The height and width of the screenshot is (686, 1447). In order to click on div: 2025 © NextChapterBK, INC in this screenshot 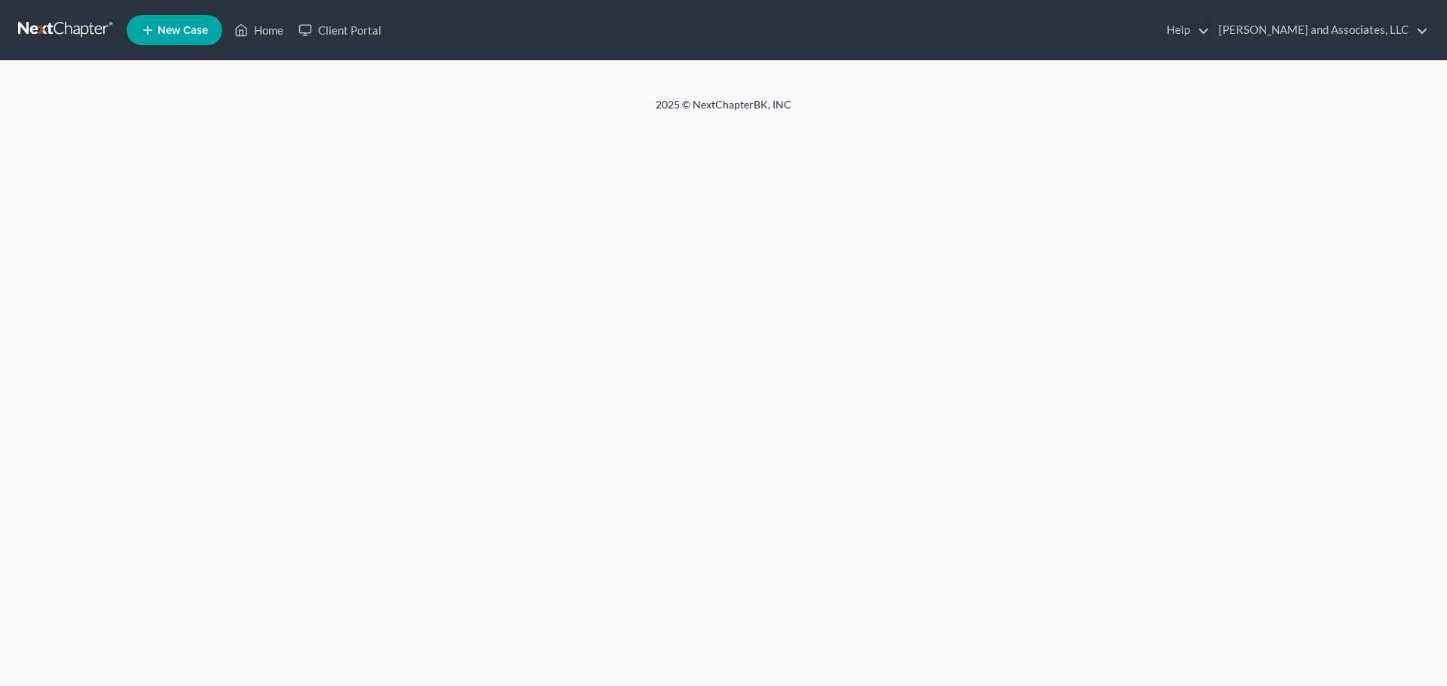, I will do `click(723, 111)`.